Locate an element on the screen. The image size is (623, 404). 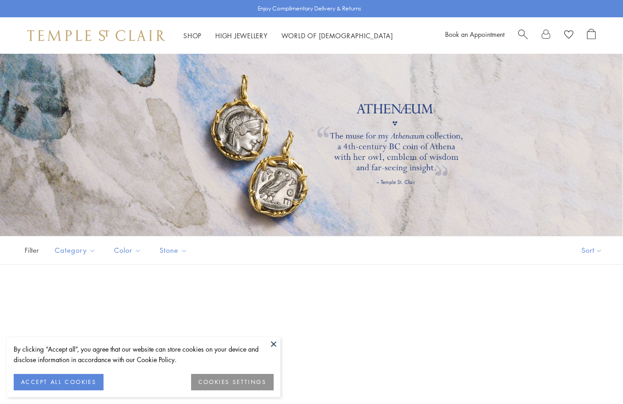
div: By clicking “Accept all”, you agree that our website can store cookies on your device and disclos... is located at coordinates (144, 355).